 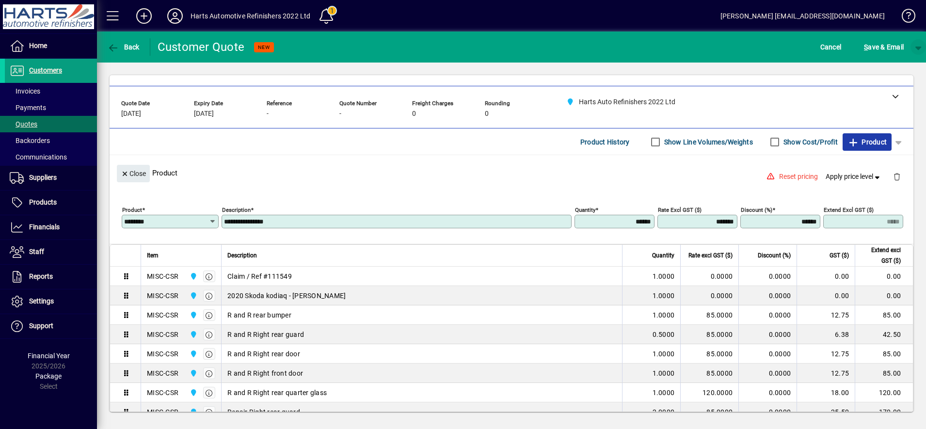 I want to click on span: Invoices, so click(x=25, y=91).